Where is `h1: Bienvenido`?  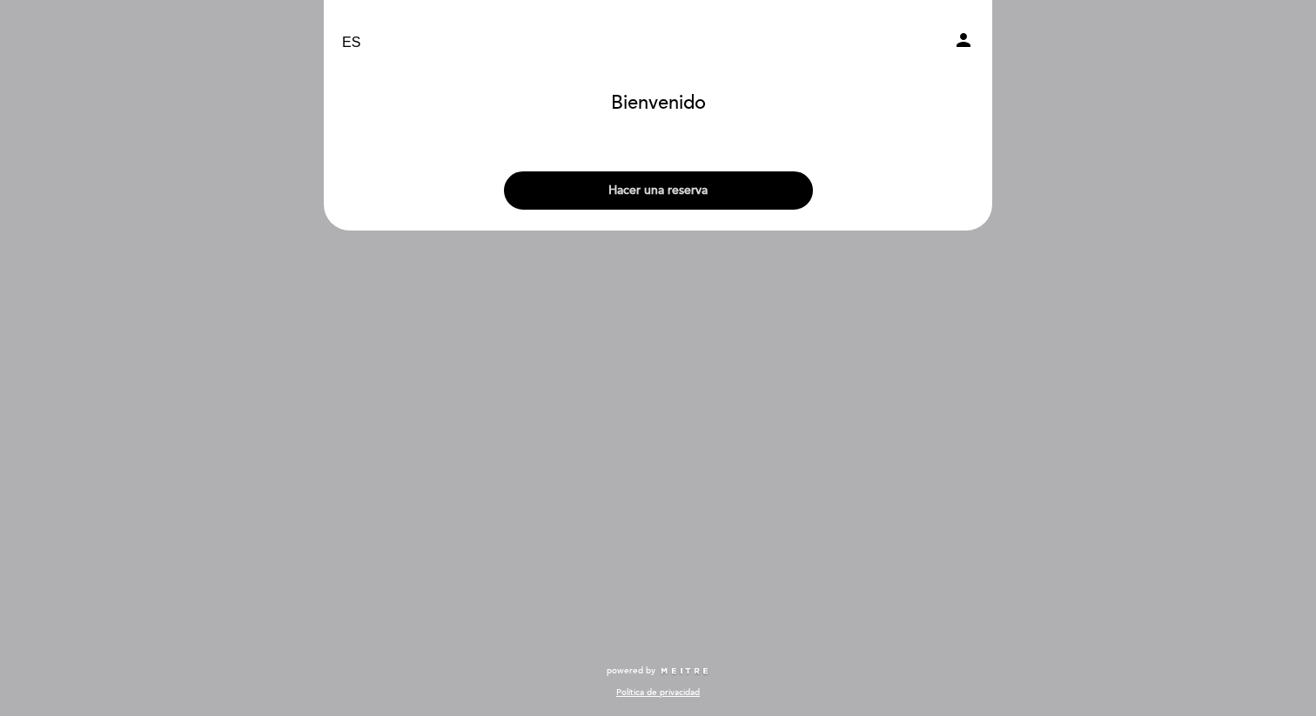
h1: Bienvenido is located at coordinates (658, 104).